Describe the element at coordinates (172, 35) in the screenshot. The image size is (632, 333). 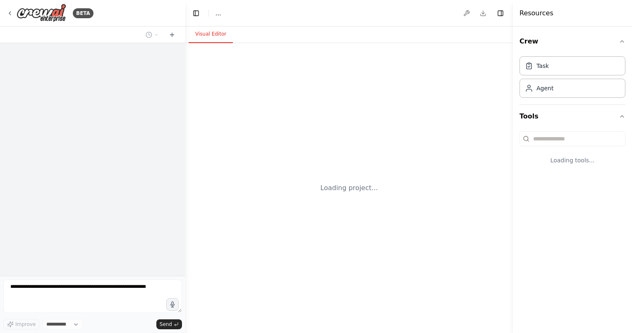
I see `button: Start a new chat` at that location.